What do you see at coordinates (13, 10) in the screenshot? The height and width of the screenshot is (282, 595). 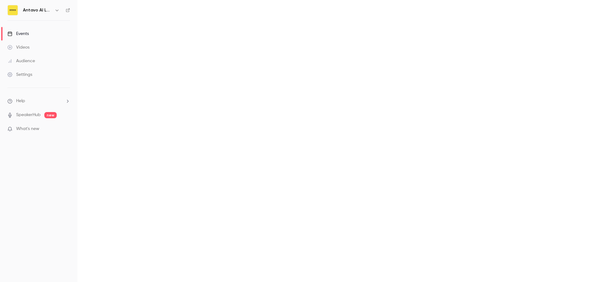 I see `img: Antavo AI Loyalty Cloud` at bounding box center [13, 10].